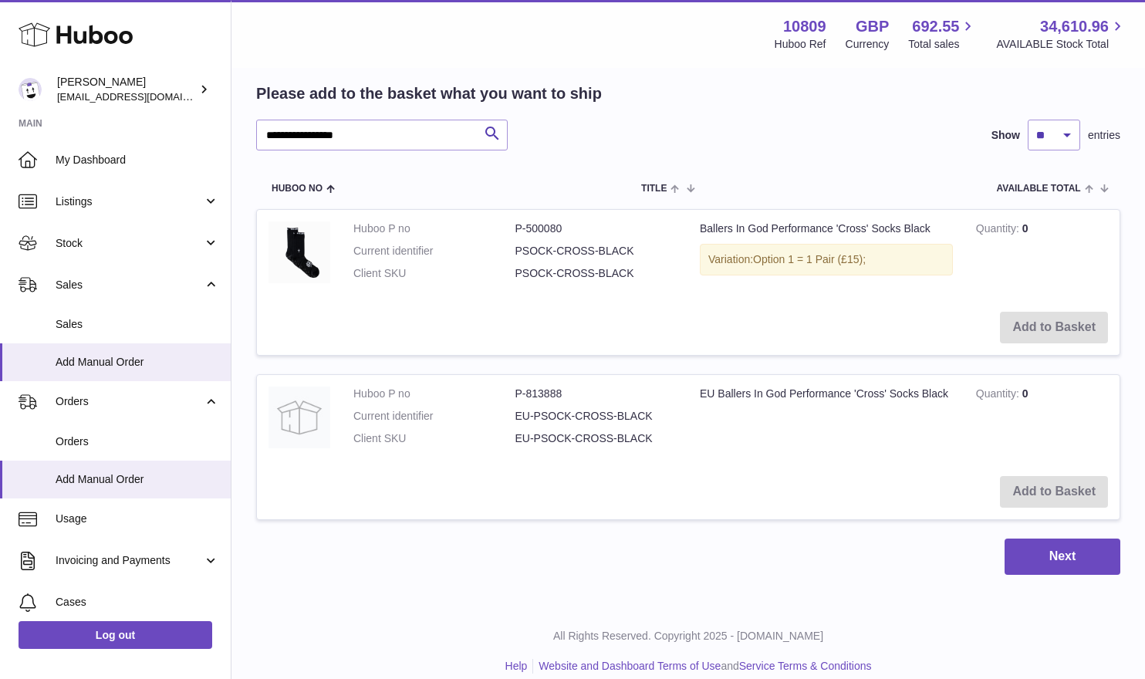 The image size is (1145, 679). I want to click on span: AVAILABLE Total, so click(1038, 188).